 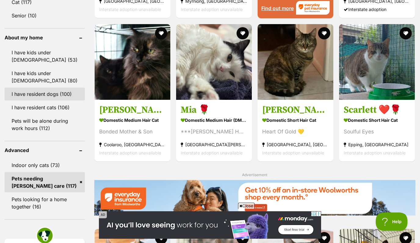 What do you see at coordinates (45, 150) in the screenshot?
I see `header: Advanced` at bounding box center [45, 150].